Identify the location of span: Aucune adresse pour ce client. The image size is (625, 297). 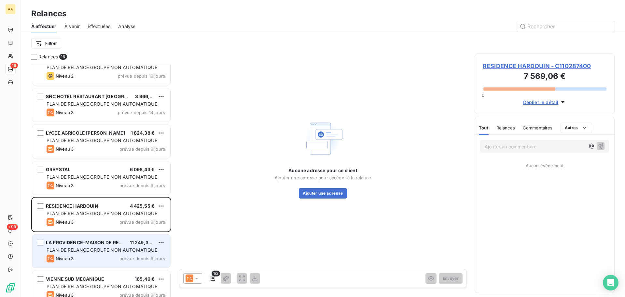
(323, 170).